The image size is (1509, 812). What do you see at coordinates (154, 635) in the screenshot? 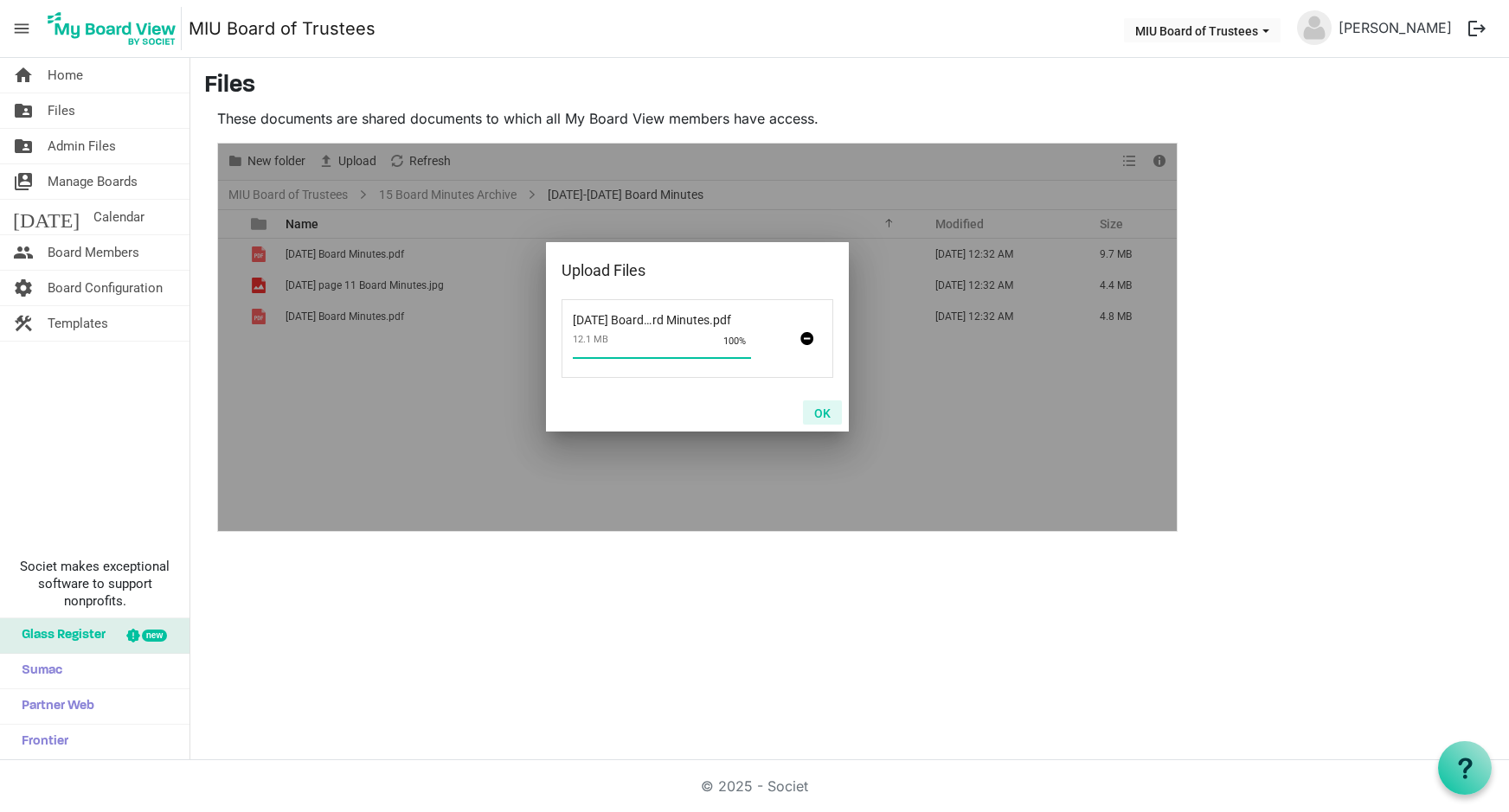
I see `div: new` at bounding box center [154, 635].